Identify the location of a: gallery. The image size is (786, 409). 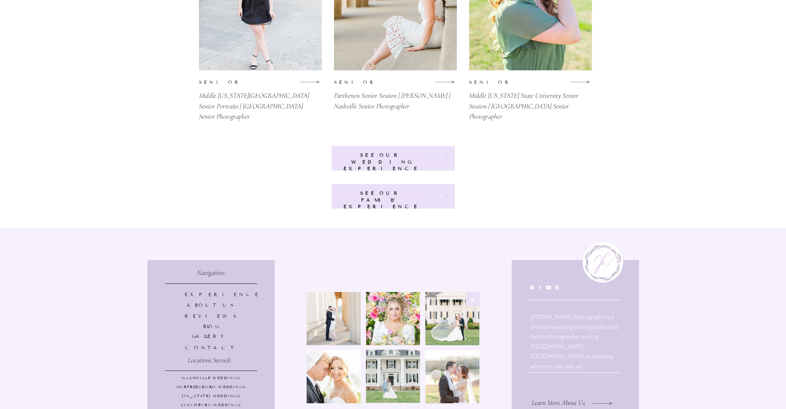
(211, 336).